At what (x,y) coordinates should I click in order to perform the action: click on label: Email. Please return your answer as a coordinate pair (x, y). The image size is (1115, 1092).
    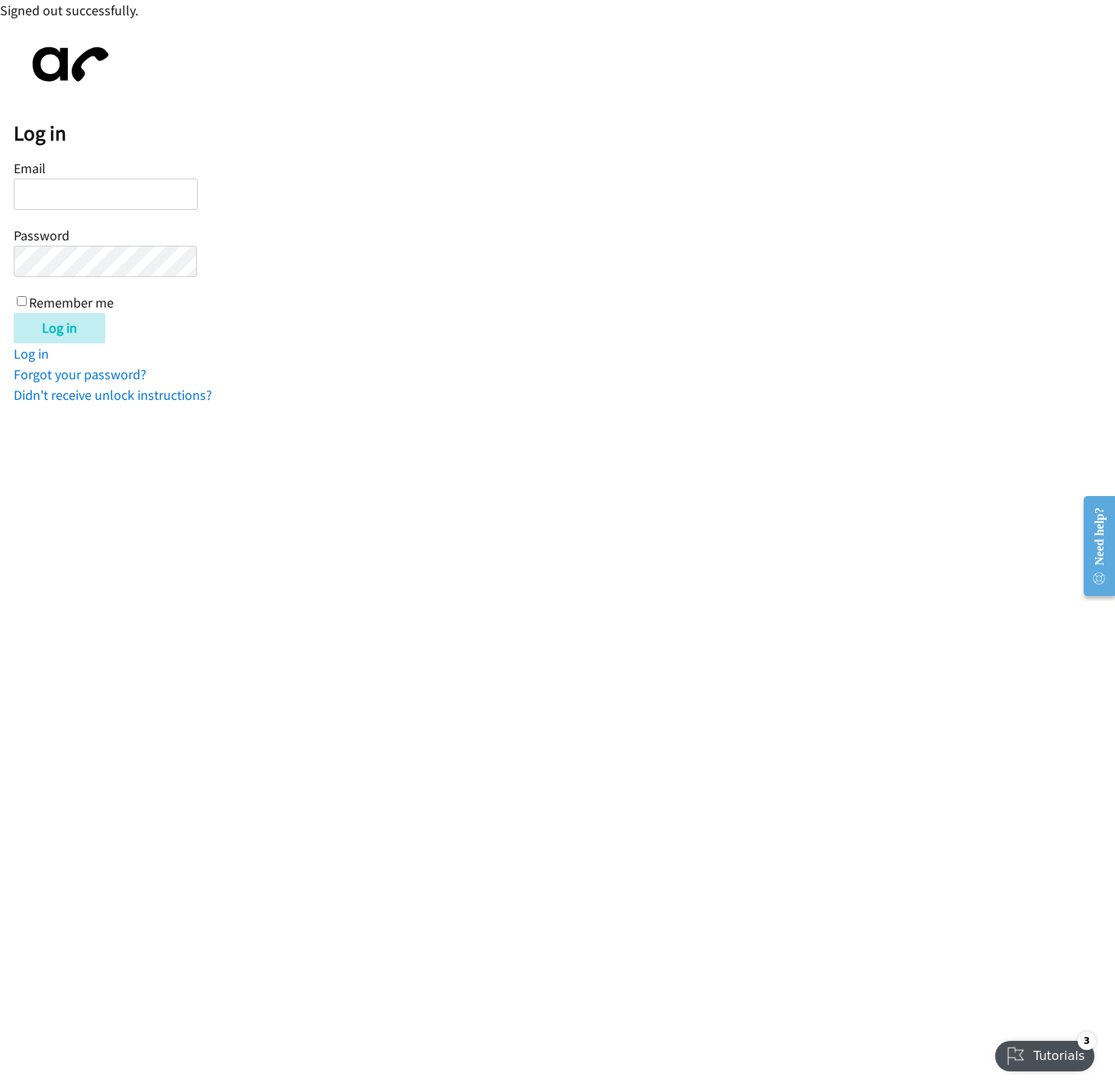
    Looking at the image, I should click on (30, 168).